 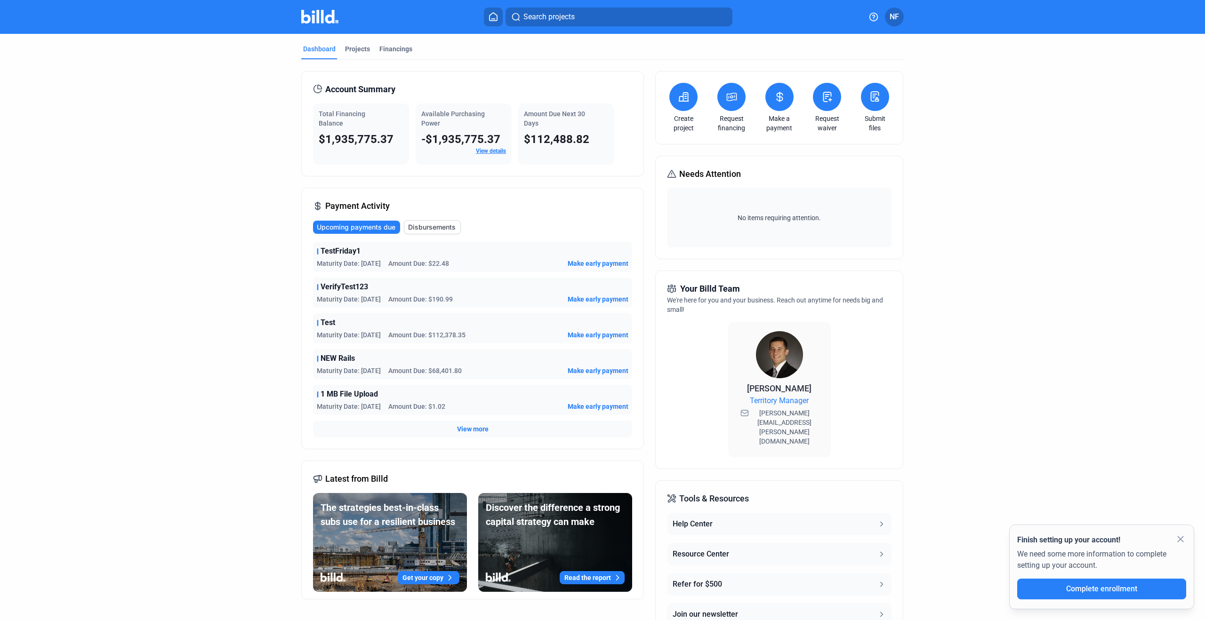 I want to click on span: NF, so click(x=894, y=17).